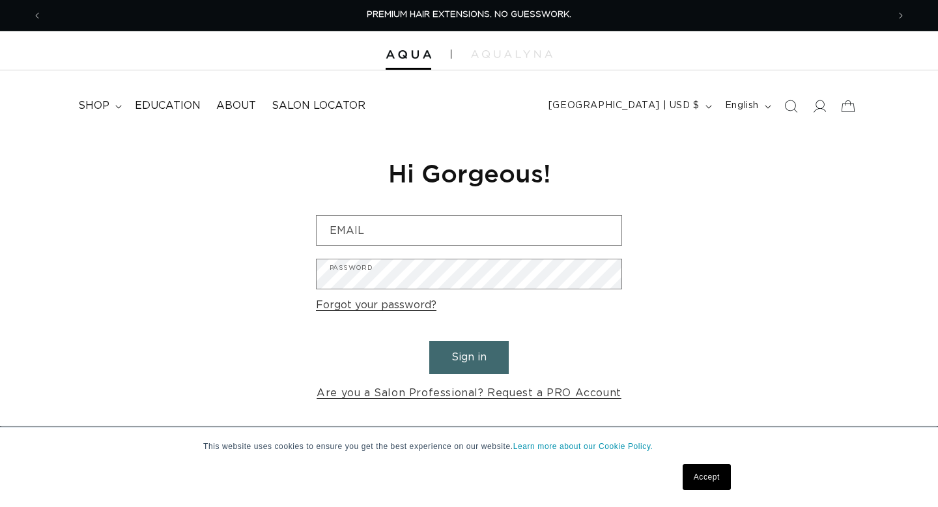  What do you see at coordinates (901, 16) in the screenshot?
I see `button: Next announcement` at bounding box center [901, 16].